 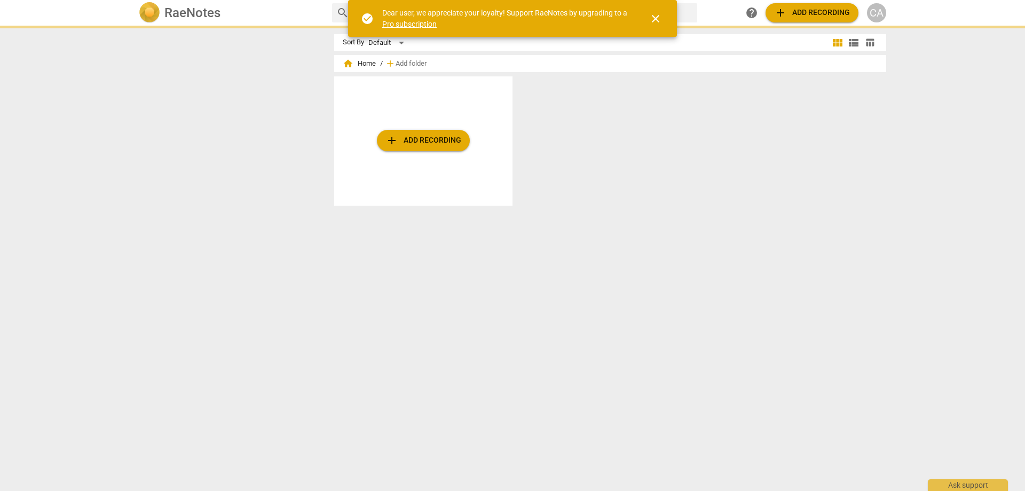 I want to click on button: Close, so click(x=656, y=19).